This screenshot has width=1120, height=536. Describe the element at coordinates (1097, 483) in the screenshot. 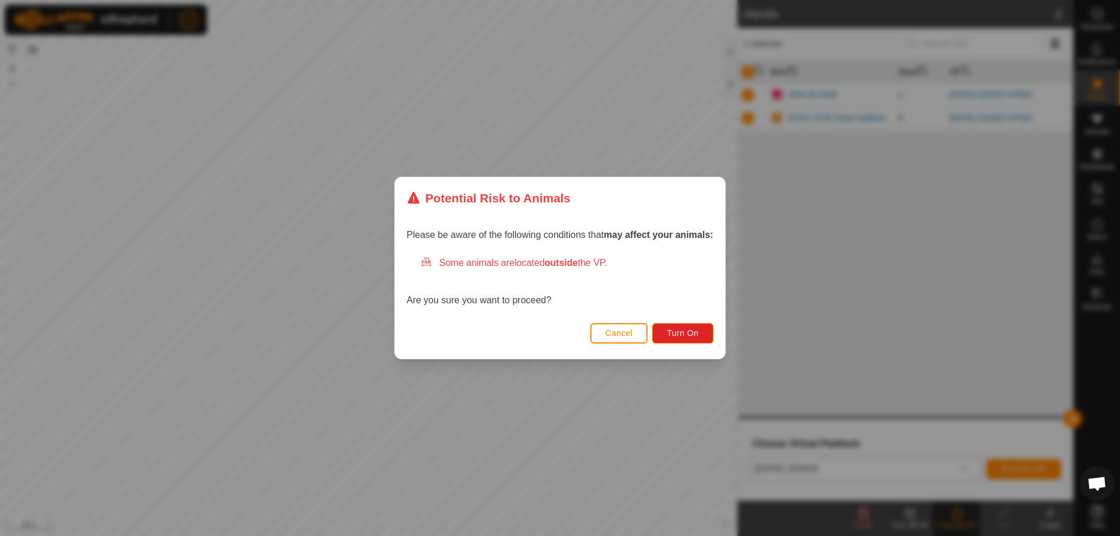

I see `a: Open chat` at that location.